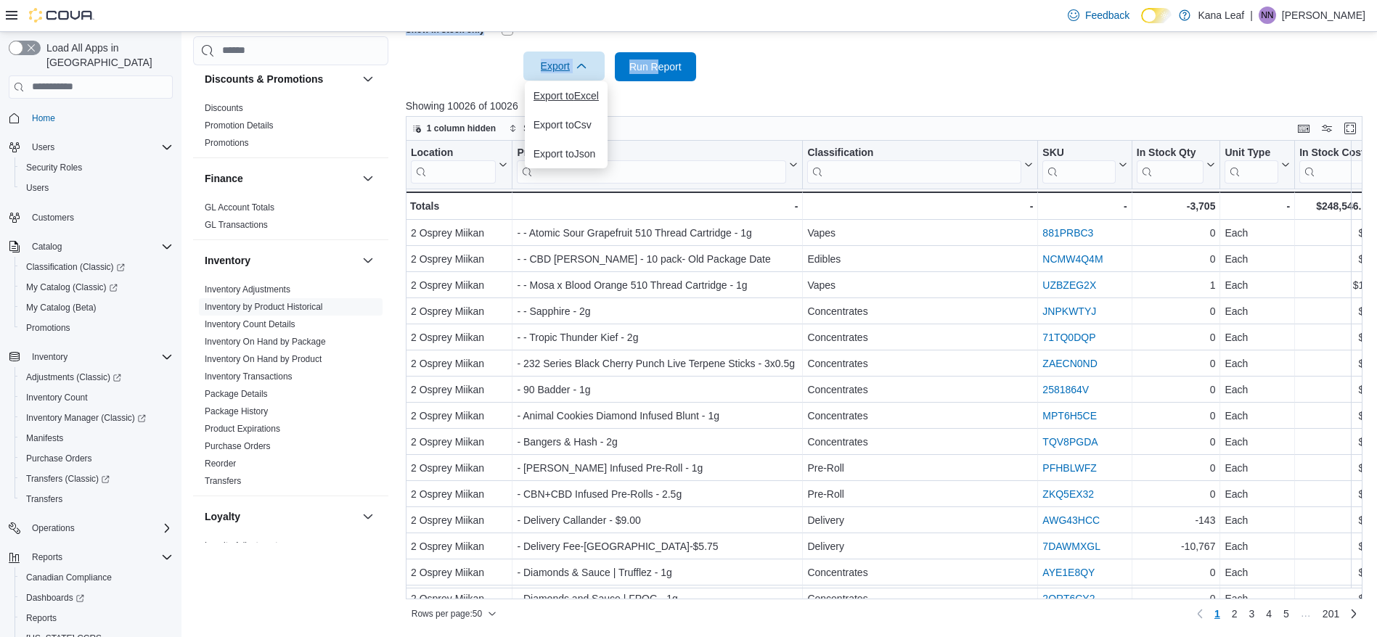 This screenshot has width=1377, height=637. I want to click on span: My Catalog (Classic), so click(72, 287).